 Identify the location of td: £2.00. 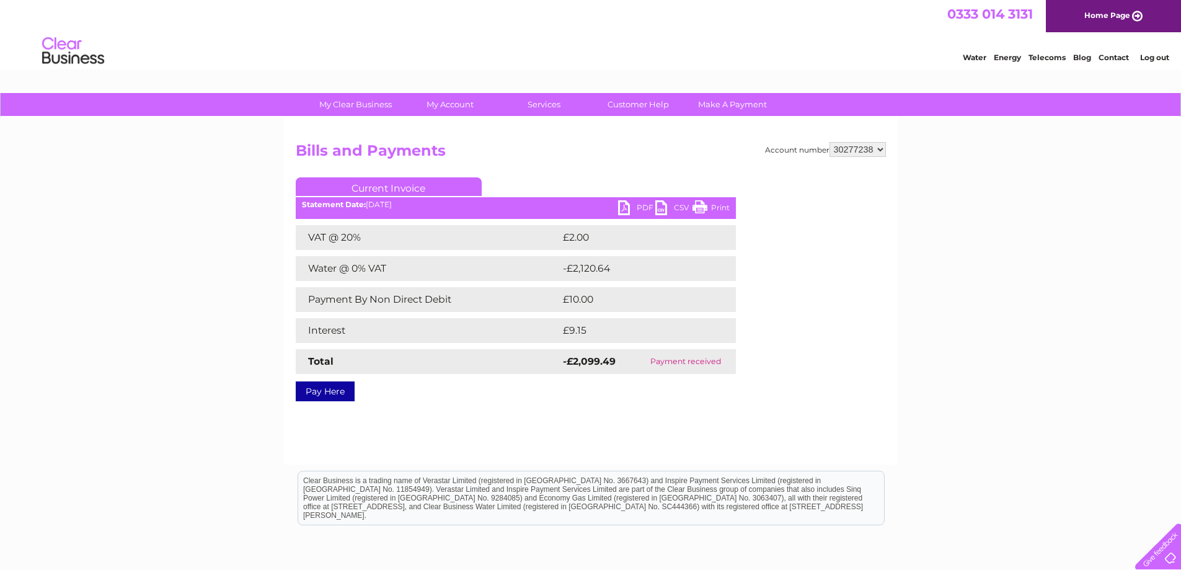
(633, 237).